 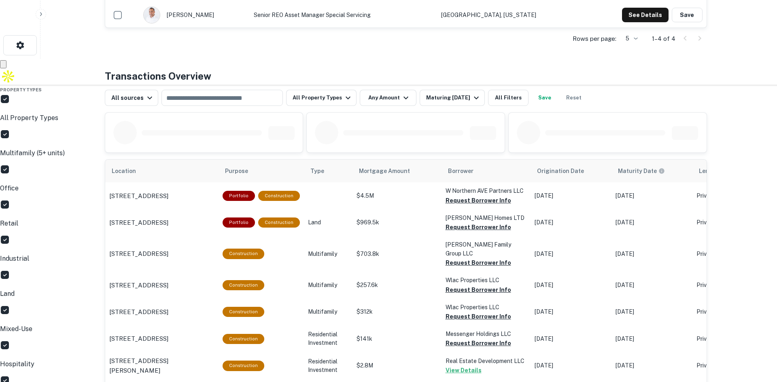 What do you see at coordinates (508, 98) in the screenshot?
I see `button: All Filters` at bounding box center [508, 98].